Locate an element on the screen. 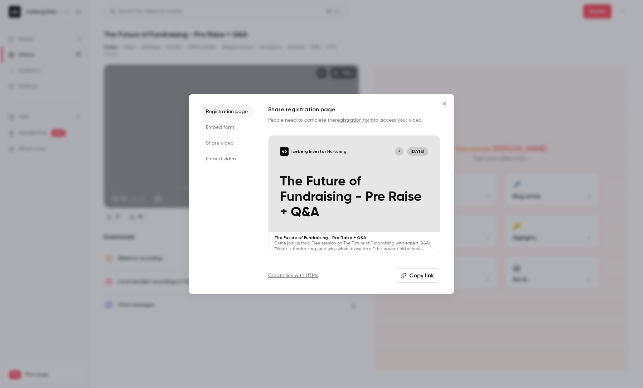 The height and width of the screenshot is (388, 643). li: Registration page is located at coordinates (227, 112).